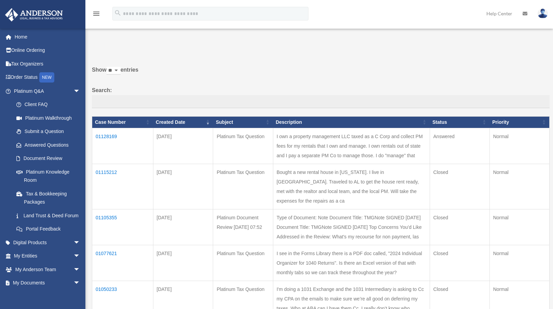 The width and height of the screenshot is (553, 309). I want to click on th: Created Date: activate to sort column ascending, so click(183, 122).